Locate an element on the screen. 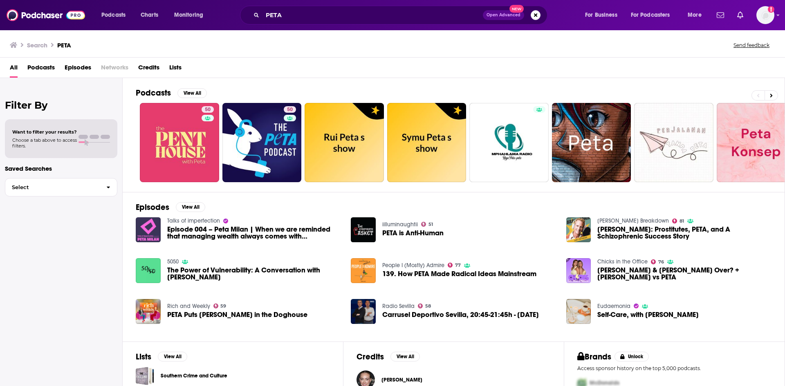 The width and height of the screenshot is (785, 386). span: For Podcasters is located at coordinates (650, 15).